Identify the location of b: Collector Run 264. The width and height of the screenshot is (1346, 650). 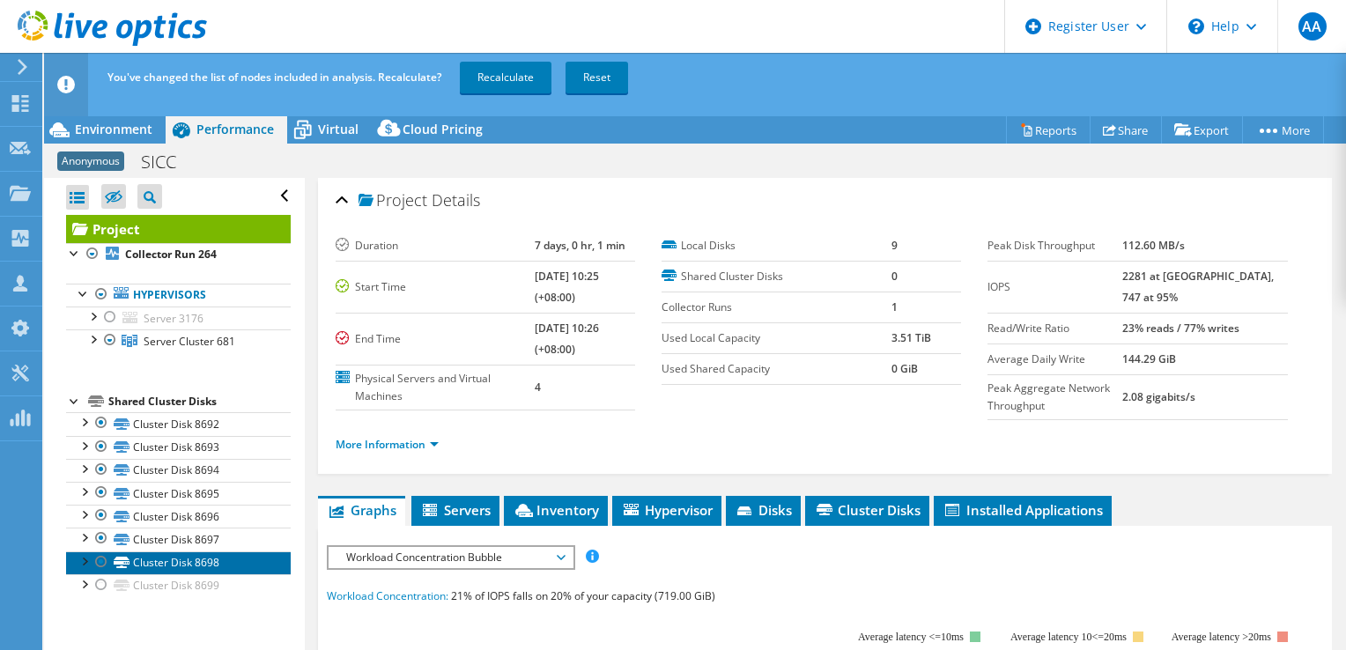
(171, 254).